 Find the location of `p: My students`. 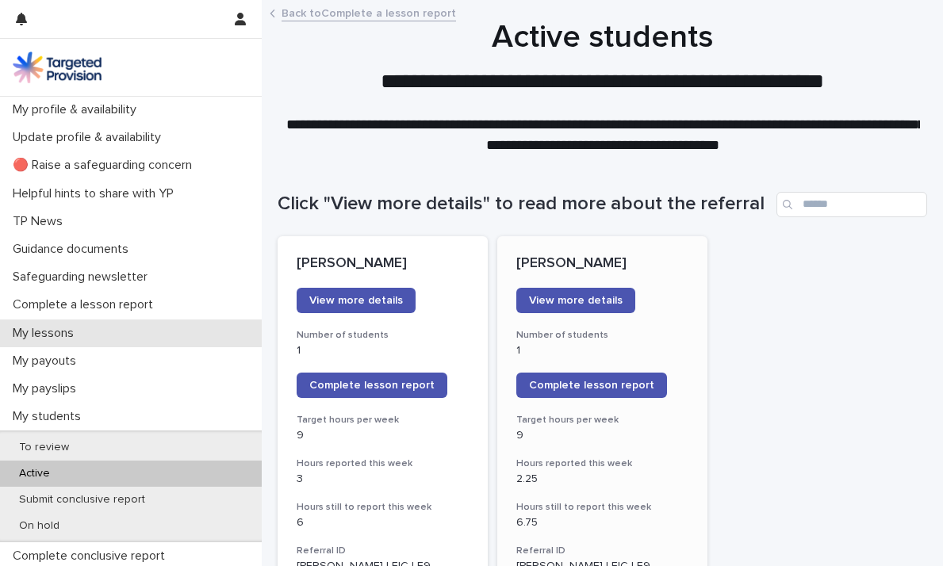

p: My students is located at coordinates (50, 416).